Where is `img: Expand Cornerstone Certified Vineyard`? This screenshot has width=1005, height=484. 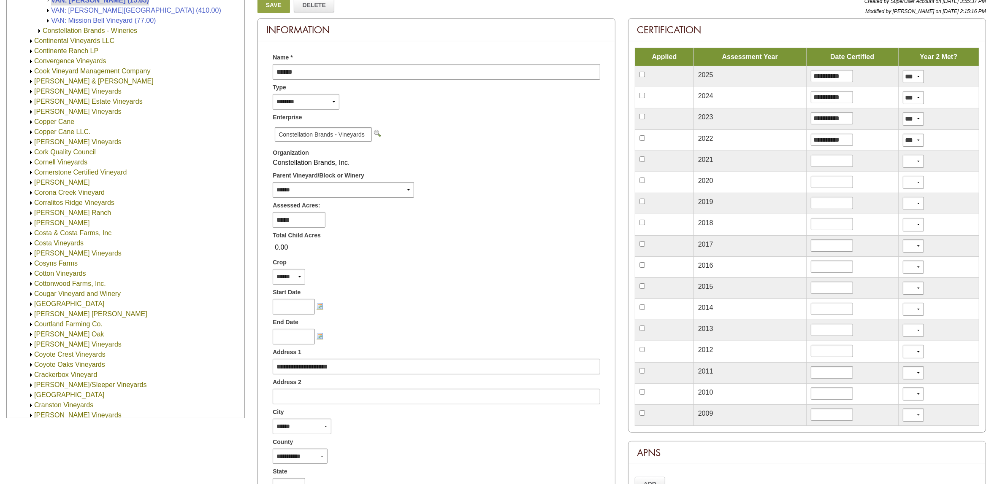 img: Expand Cornerstone Certified Vineyard is located at coordinates (31, 173).